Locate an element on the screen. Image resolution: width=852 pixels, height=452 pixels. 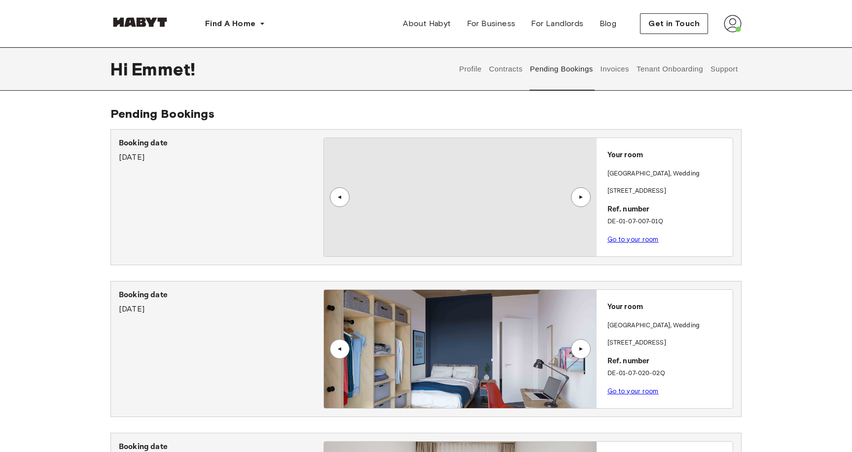
button: Invoices is located at coordinates (615, 69).